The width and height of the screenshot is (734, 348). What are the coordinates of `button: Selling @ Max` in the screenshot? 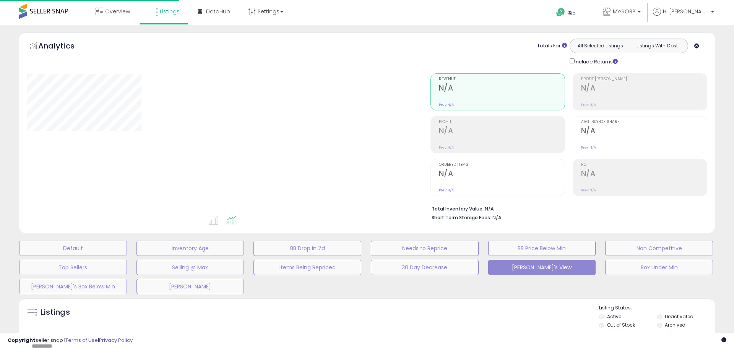 It's located at (190, 268).